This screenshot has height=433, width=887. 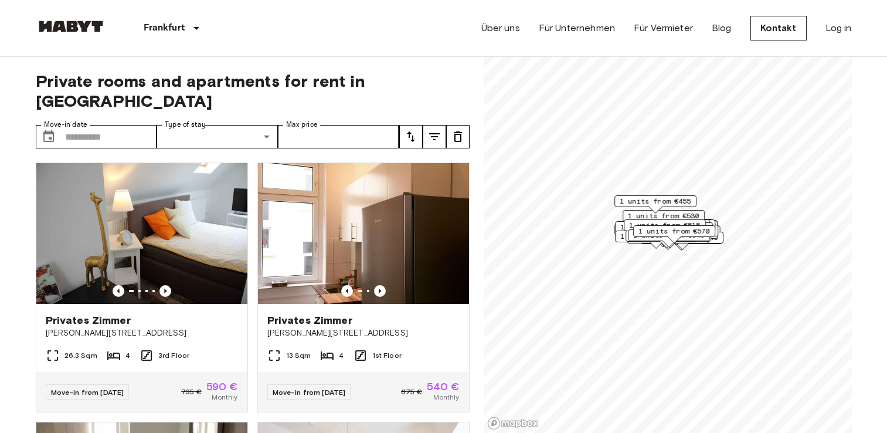 What do you see at coordinates (142, 287) in the screenshot?
I see `a: Marketing picture of unit DE-04-007-001-04HFPrevious imagePrevious imagePrivates Zimmer[PERSON_NA...` at bounding box center [142, 287].